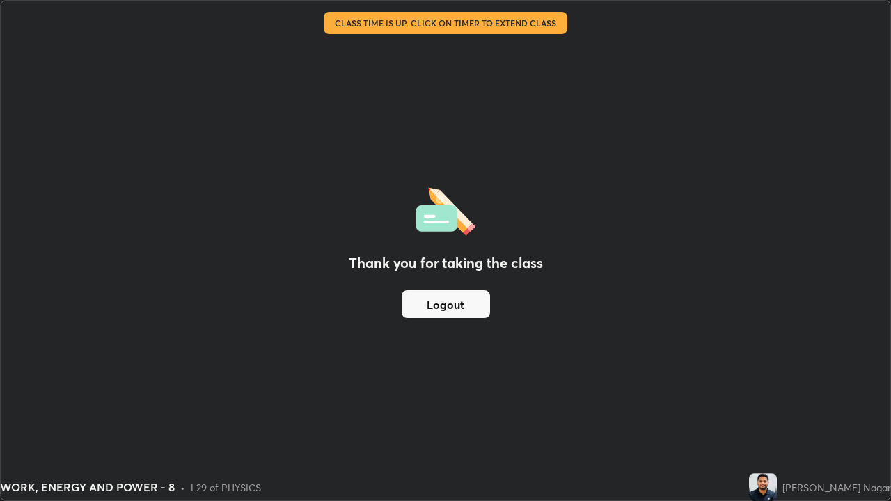  What do you see at coordinates (445, 304) in the screenshot?
I see `button: Logout` at bounding box center [445, 304].